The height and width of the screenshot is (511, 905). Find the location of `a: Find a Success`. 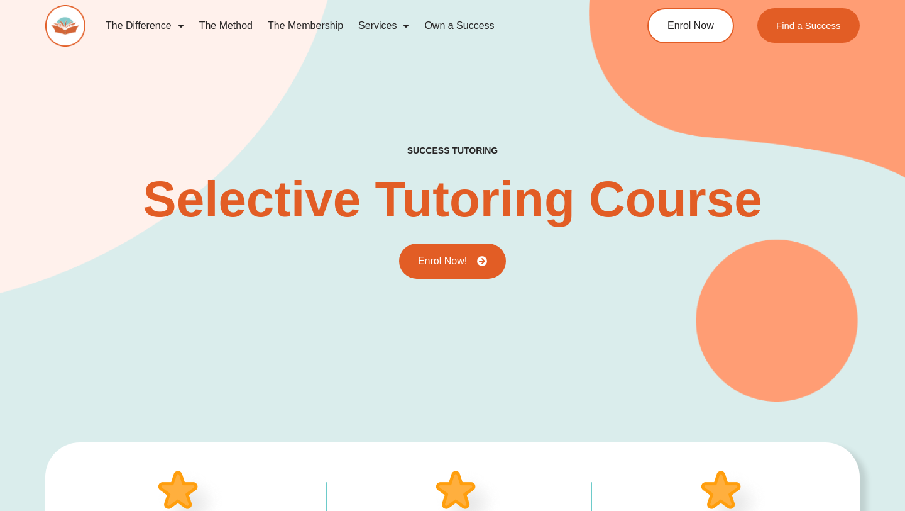

a: Find a Success is located at coordinates (809, 25).